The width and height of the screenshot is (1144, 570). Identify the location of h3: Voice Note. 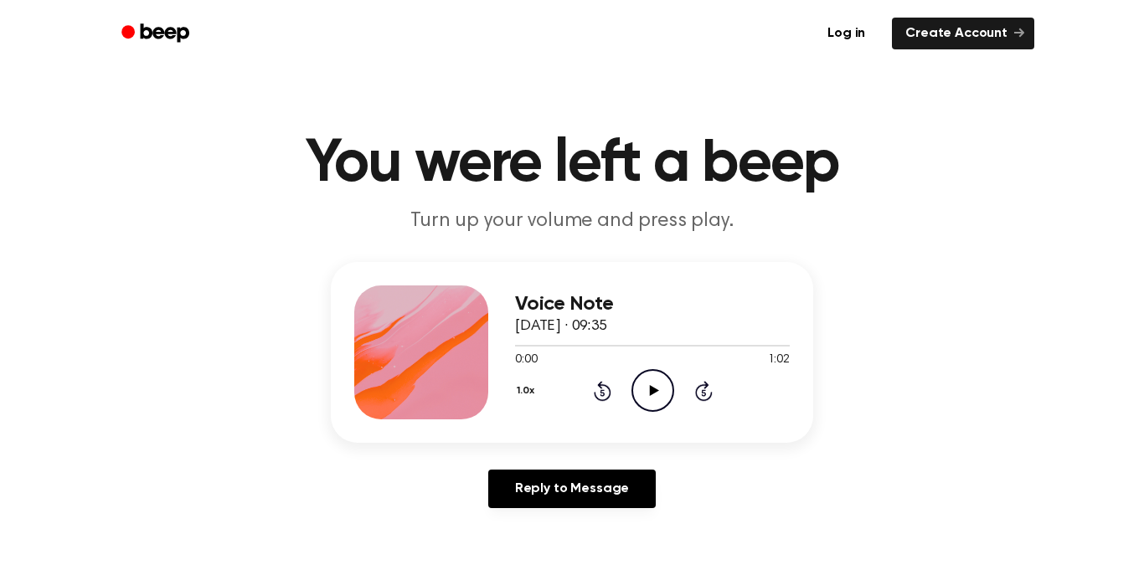
(652, 304).